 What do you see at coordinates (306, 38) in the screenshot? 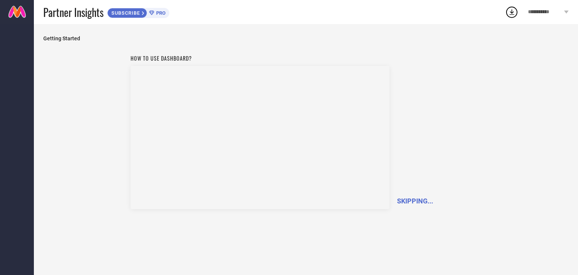
I see `span: Getting Started` at bounding box center [306, 38].